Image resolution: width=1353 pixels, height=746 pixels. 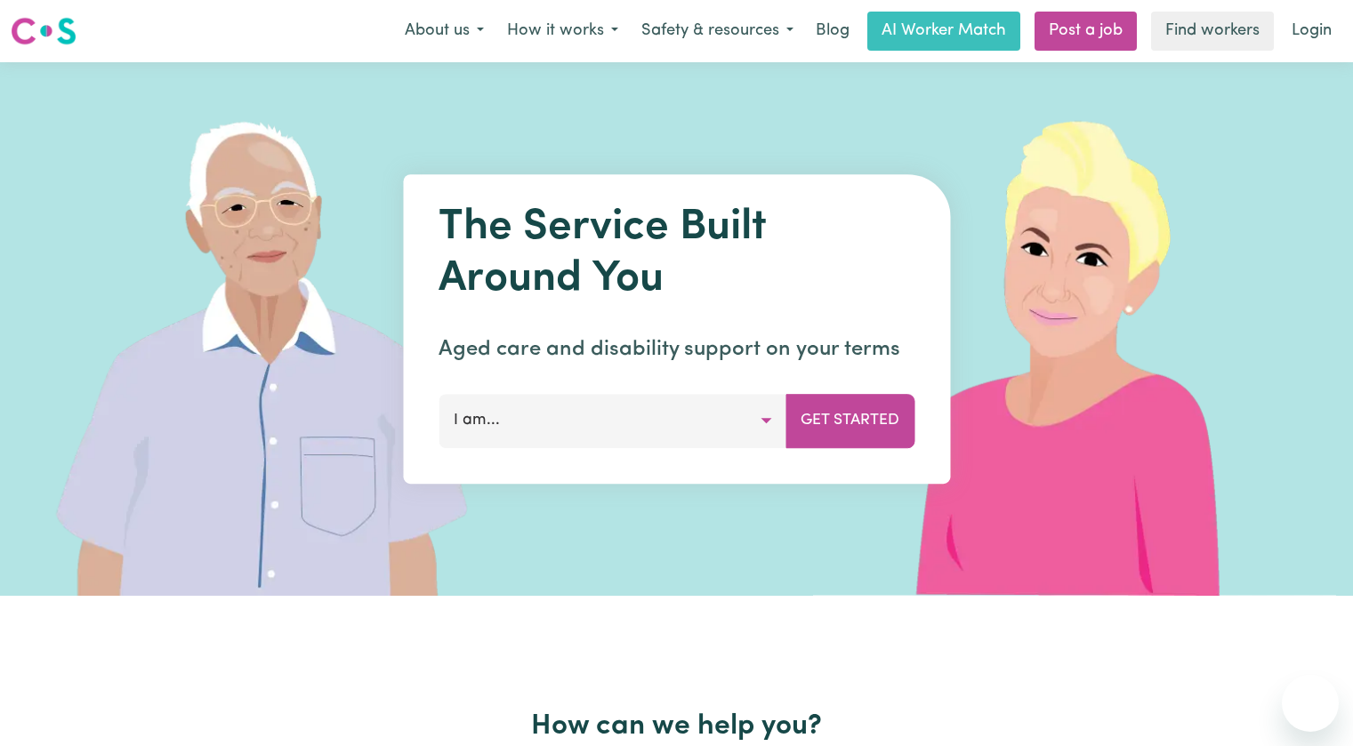 What do you see at coordinates (1085, 31) in the screenshot?
I see `a: Post a job` at bounding box center [1085, 31].